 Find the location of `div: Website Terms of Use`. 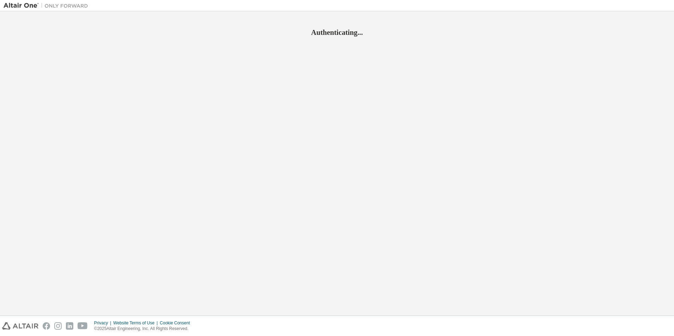

div: Website Terms of Use is located at coordinates (136, 323).